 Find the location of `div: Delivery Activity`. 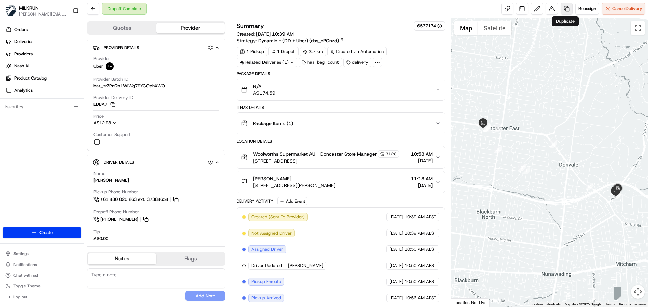

div: Delivery Activity is located at coordinates (255, 201).